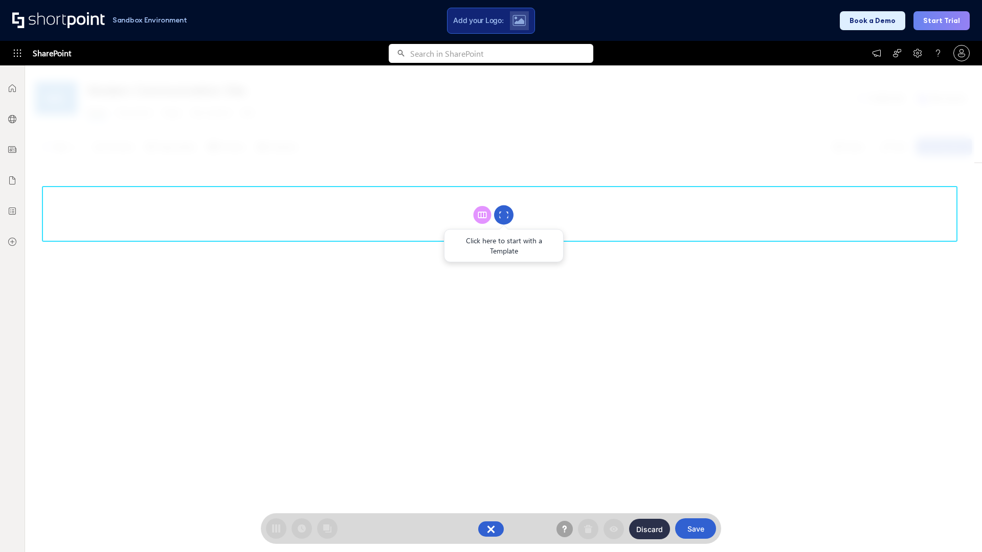  What do you see at coordinates (502, 53) in the screenshot?
I see `input: Search in SharePoint` at bounding box center [502, 53].